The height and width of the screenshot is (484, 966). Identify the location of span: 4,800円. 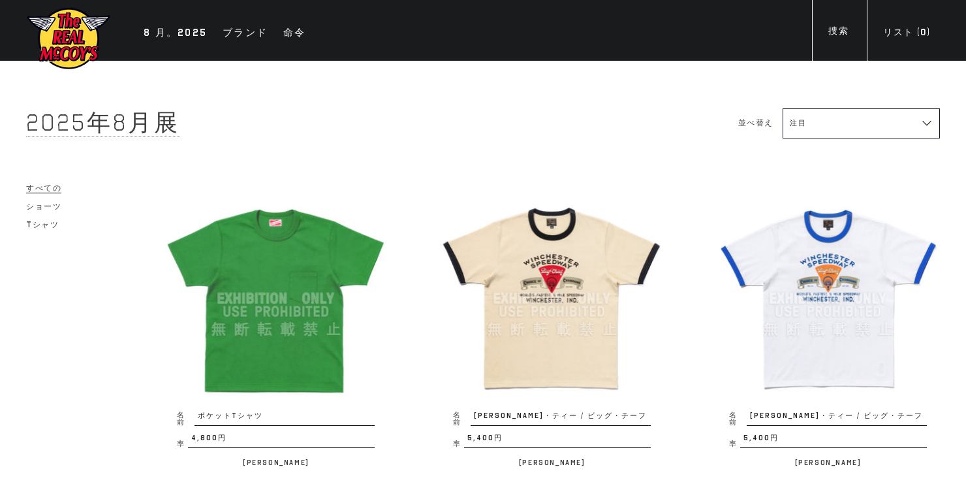
(281, 440).